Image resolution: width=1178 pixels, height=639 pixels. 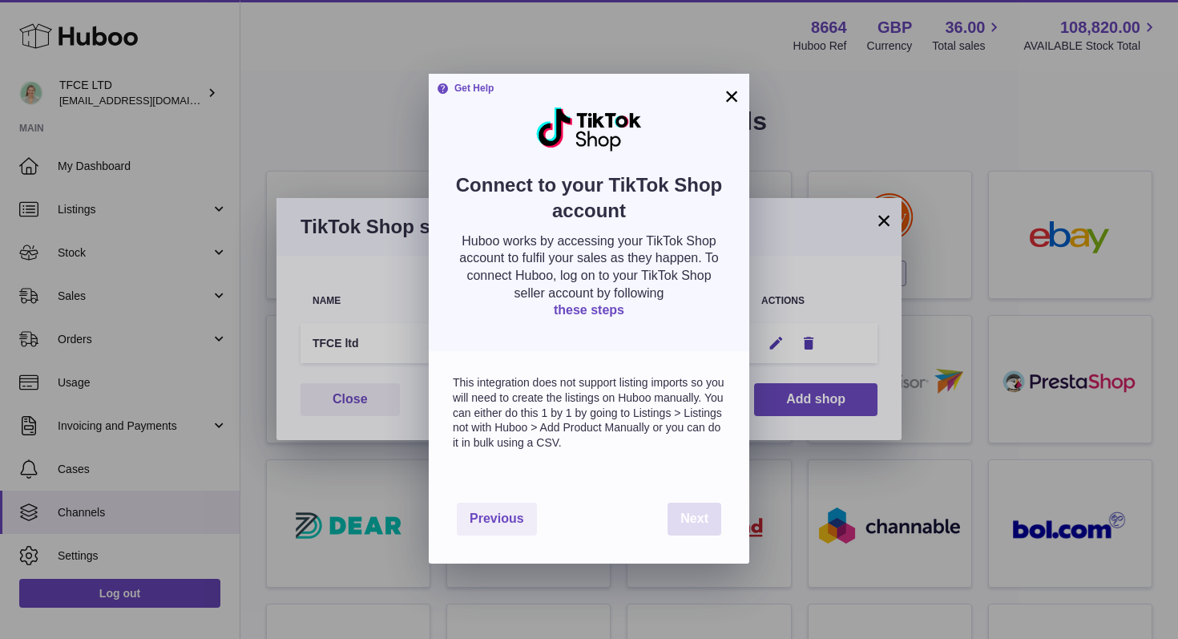 I want to click on span: Previous, so click(x=497, y=518).